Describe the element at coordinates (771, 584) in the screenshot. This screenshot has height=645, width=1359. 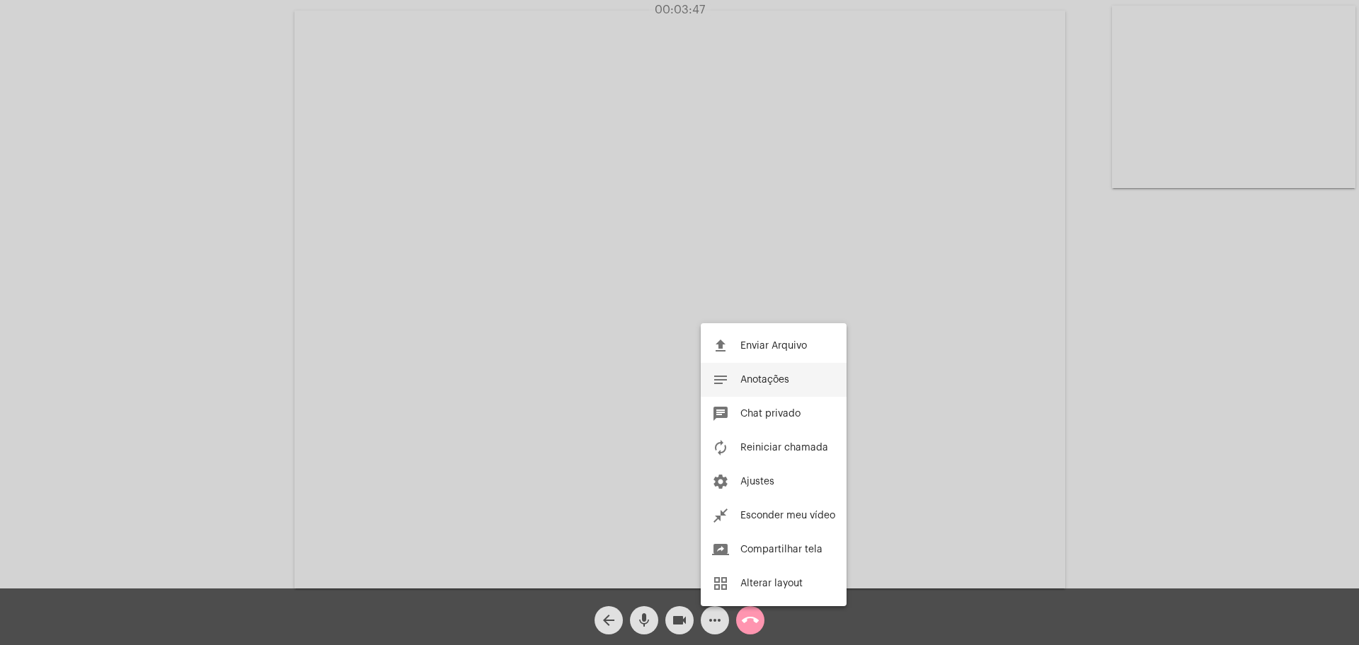
I see `span: Alterar layout` at that location.